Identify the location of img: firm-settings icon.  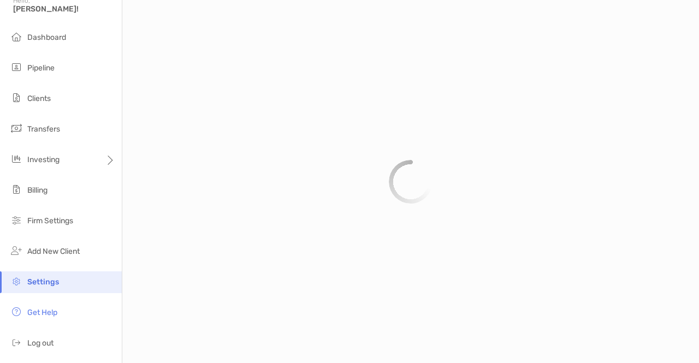
(16, 220).